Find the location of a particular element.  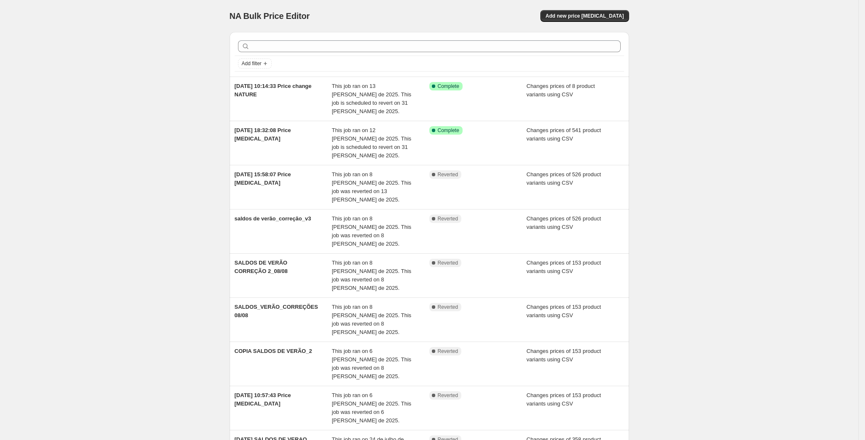

button: Add filter is located at coordinates (255, 64).